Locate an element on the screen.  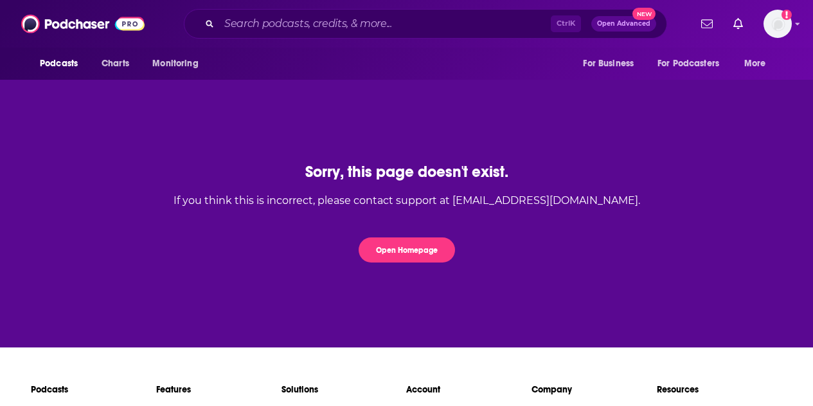
img: User Profile is located at coordinates (778, 24).